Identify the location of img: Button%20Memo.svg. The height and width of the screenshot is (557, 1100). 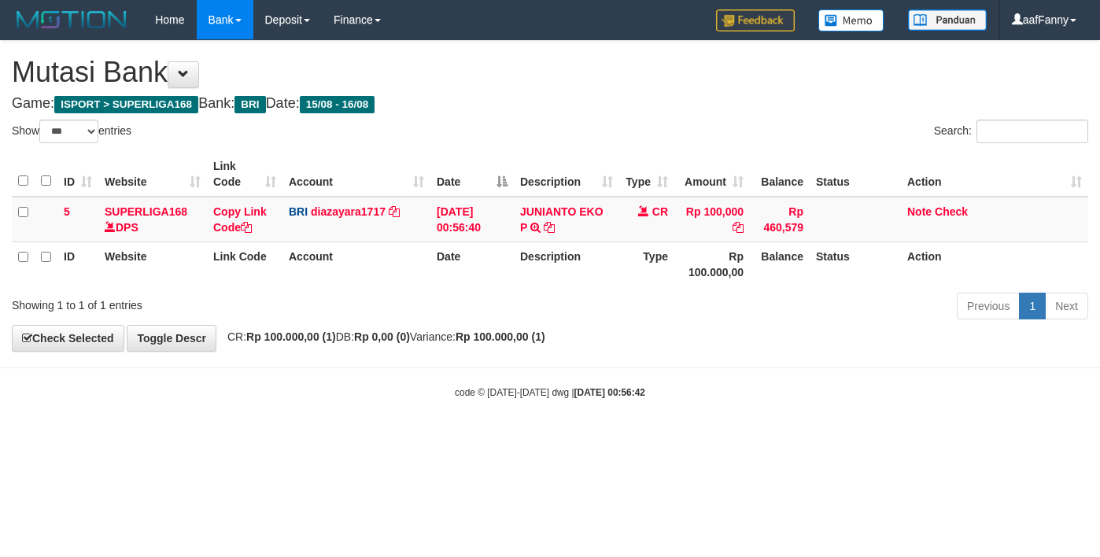
(851, 20).